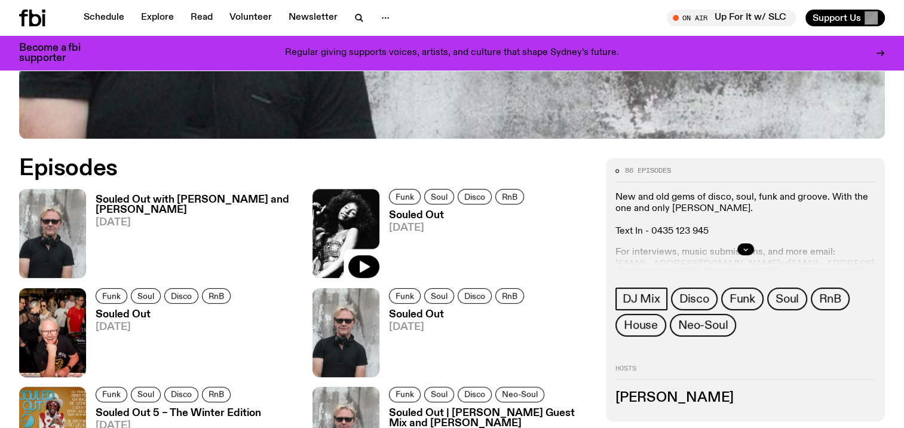  I want to click on button: Support Us, so click(845, 18).